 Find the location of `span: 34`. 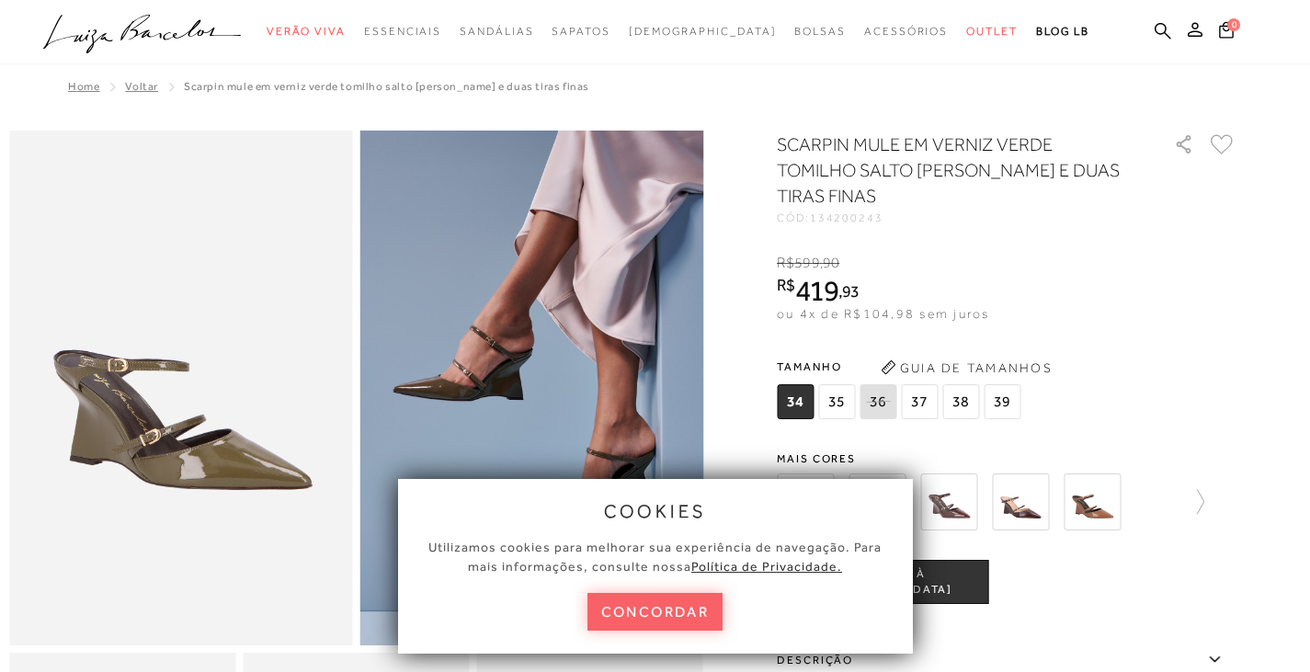

span: 34 is located at coordinates (795, 402).